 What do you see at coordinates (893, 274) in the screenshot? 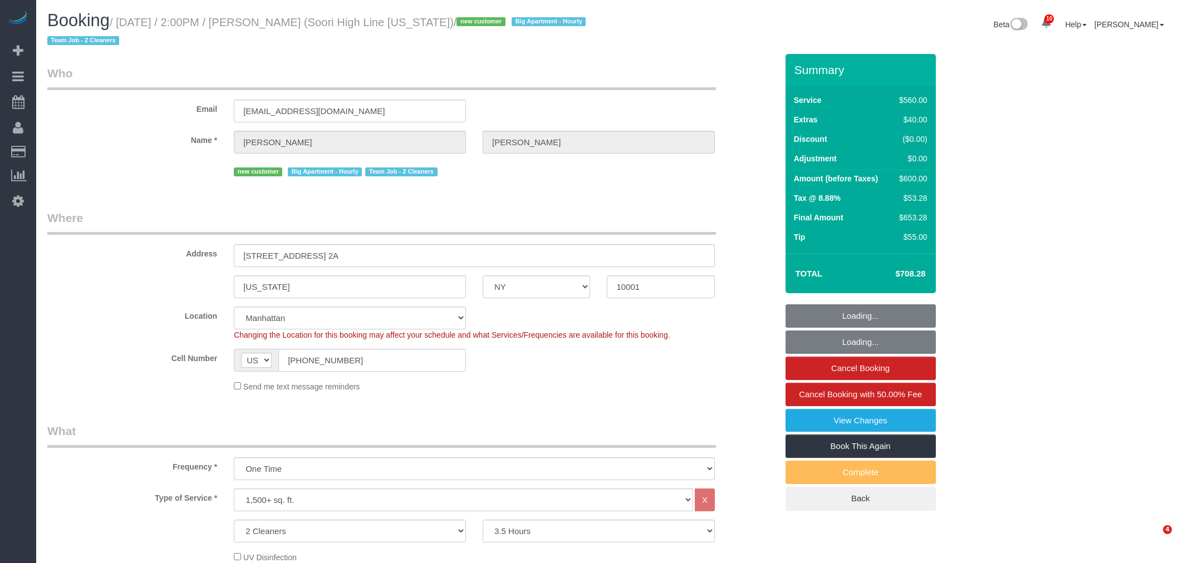
I see `h4: $708.28` at bounding box center [893, 274].